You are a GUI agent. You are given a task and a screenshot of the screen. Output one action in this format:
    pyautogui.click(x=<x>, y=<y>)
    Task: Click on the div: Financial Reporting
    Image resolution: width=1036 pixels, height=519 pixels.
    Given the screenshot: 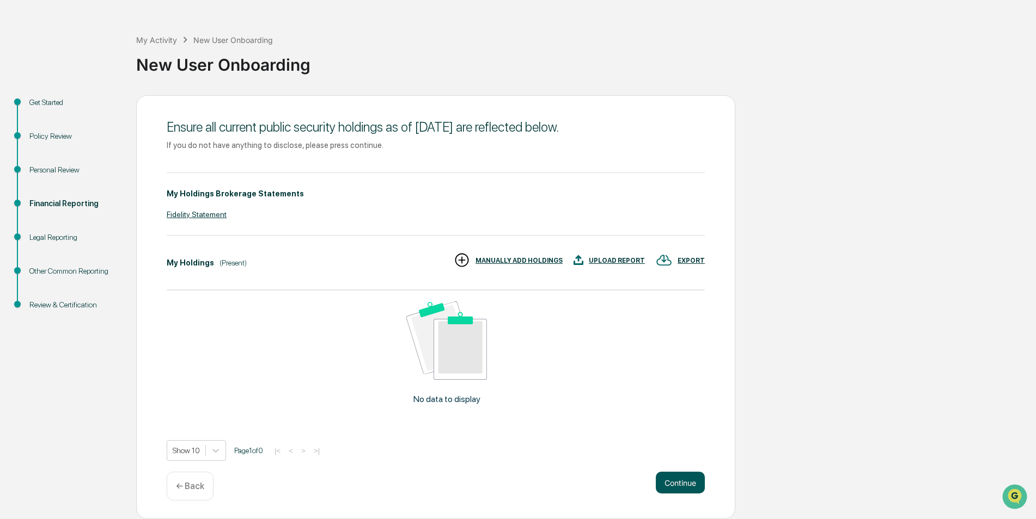 What is the action you would take?
    pyautogui.click(x=74, y=204)
    